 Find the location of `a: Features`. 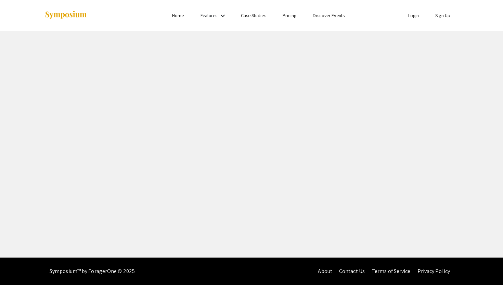

a: Features is located at coordinates (209, 15).